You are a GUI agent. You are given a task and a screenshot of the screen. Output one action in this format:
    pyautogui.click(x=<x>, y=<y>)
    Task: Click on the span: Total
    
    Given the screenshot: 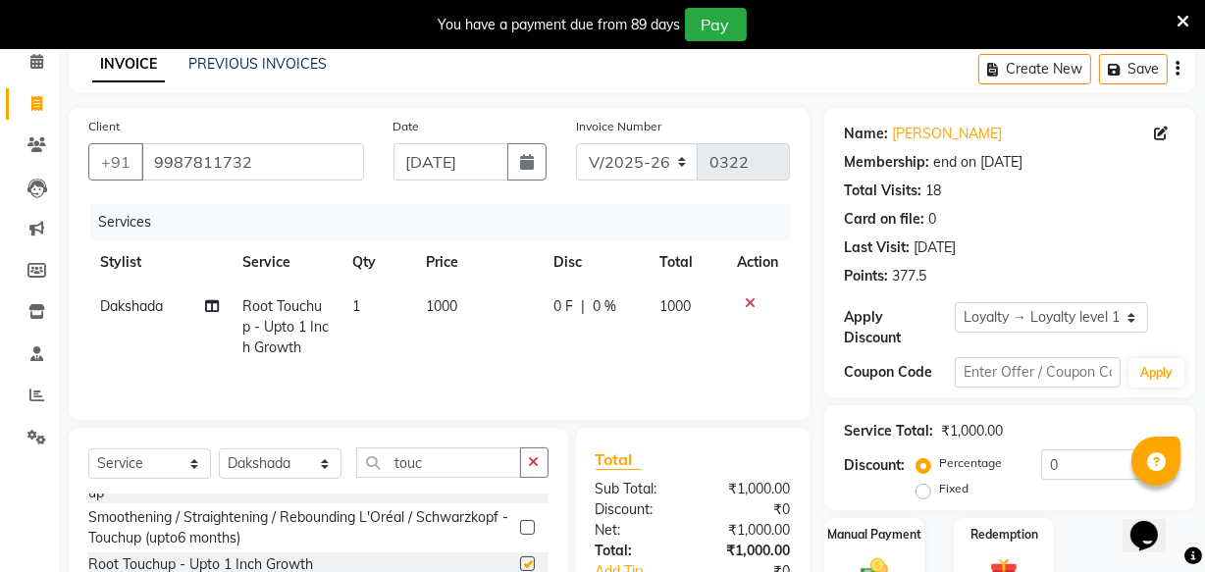 What is the action you would take?
    pyautogui.click(x=618, y=459)
    